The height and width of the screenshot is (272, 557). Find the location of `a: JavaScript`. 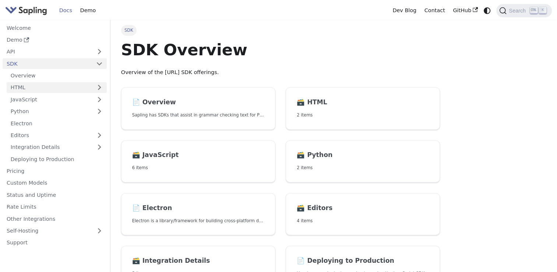

a: JavaScript is located at coordinates (57, 99).